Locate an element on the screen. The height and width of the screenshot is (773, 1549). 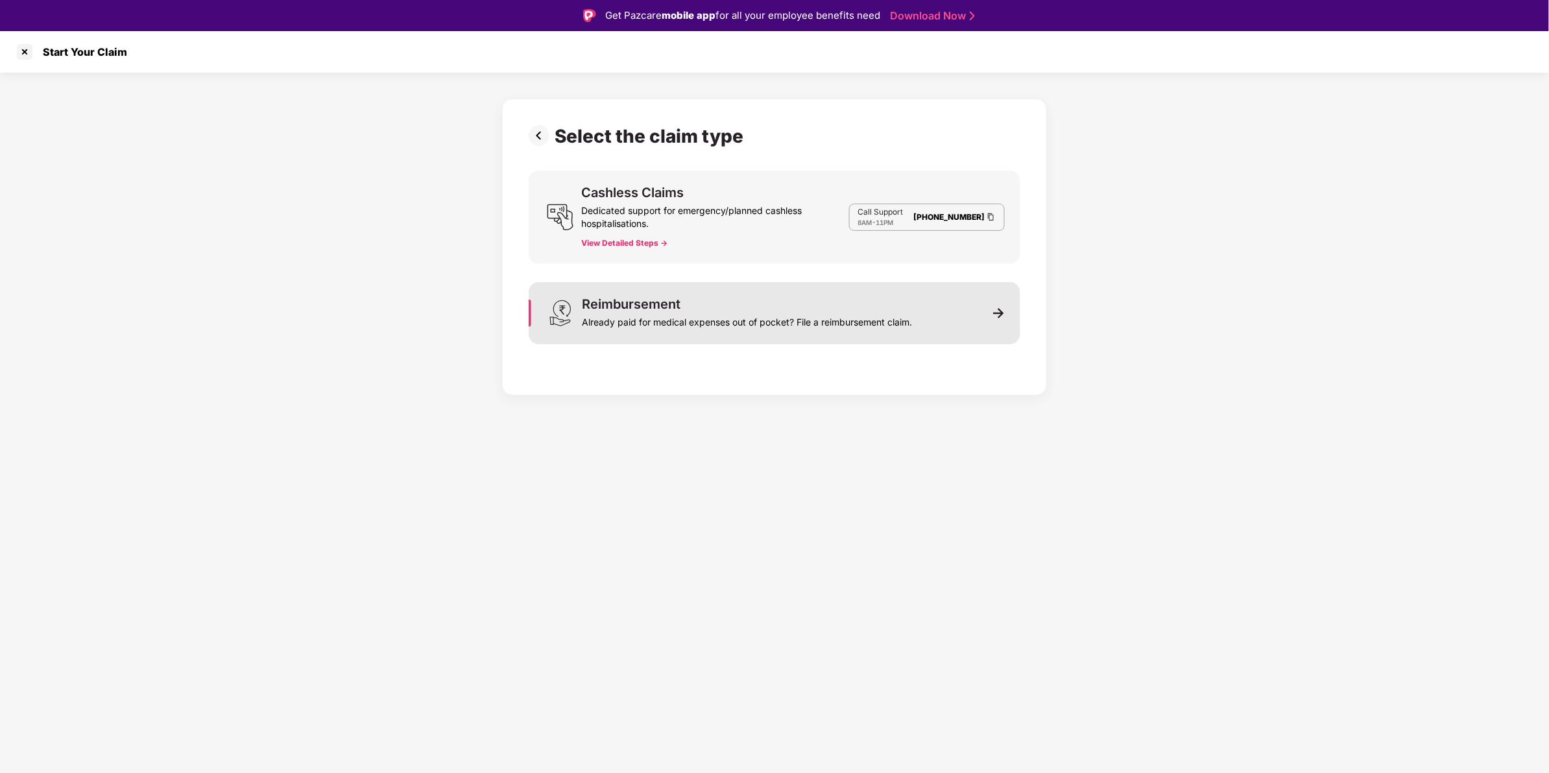
img: svg+xml;base64,PHN2ZyB3aWR0aD0iMjQiIGhlaWdodD0iMzEiIHZpZXdCb3g9IjAgMCAyNCAzMSIgZmlsbD0ibm9uZSIgeG... is located at coordinates (560, 313).